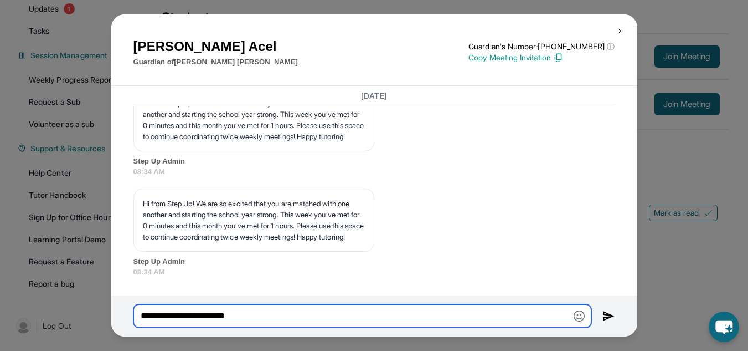  I want to click on img: Close Icon, so click(621, 31).